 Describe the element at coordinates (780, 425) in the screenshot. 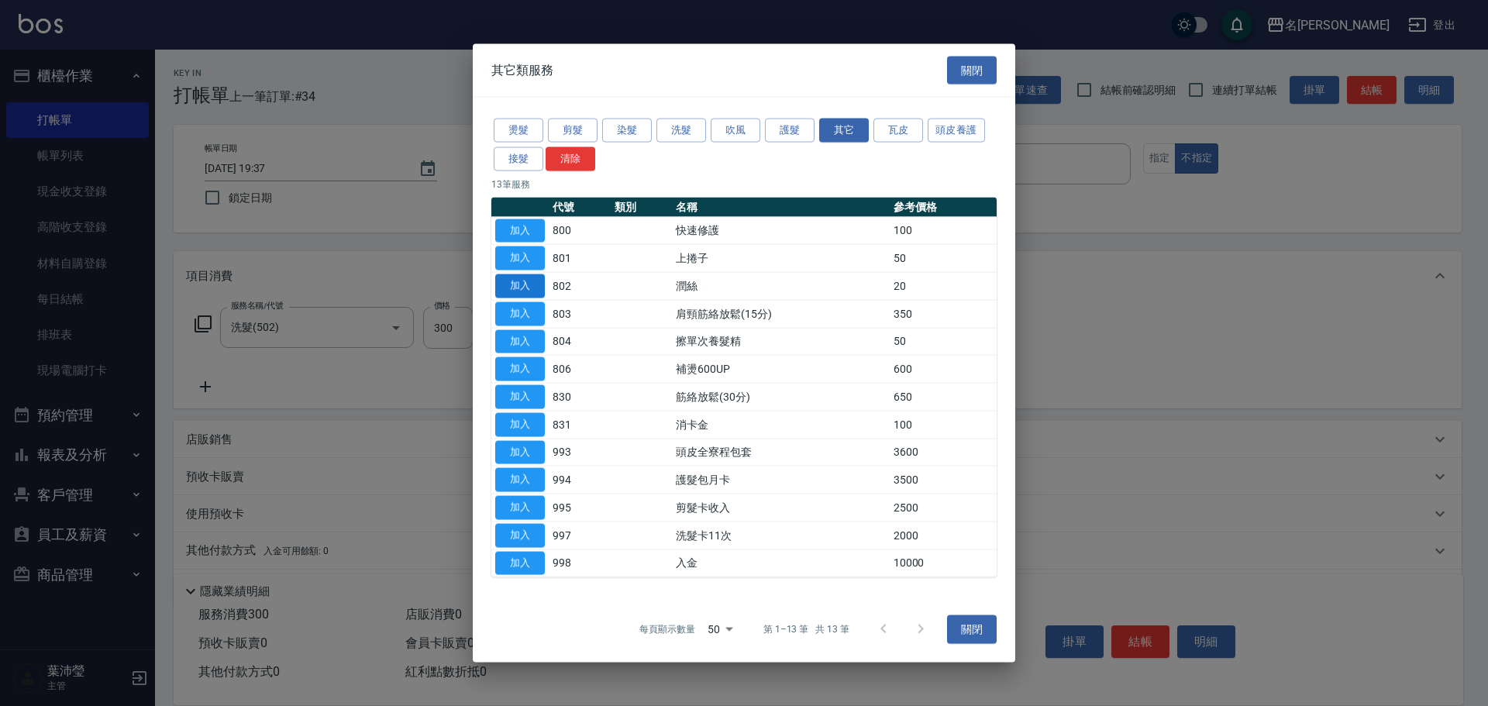

I see `td: 消卡金` at that location.